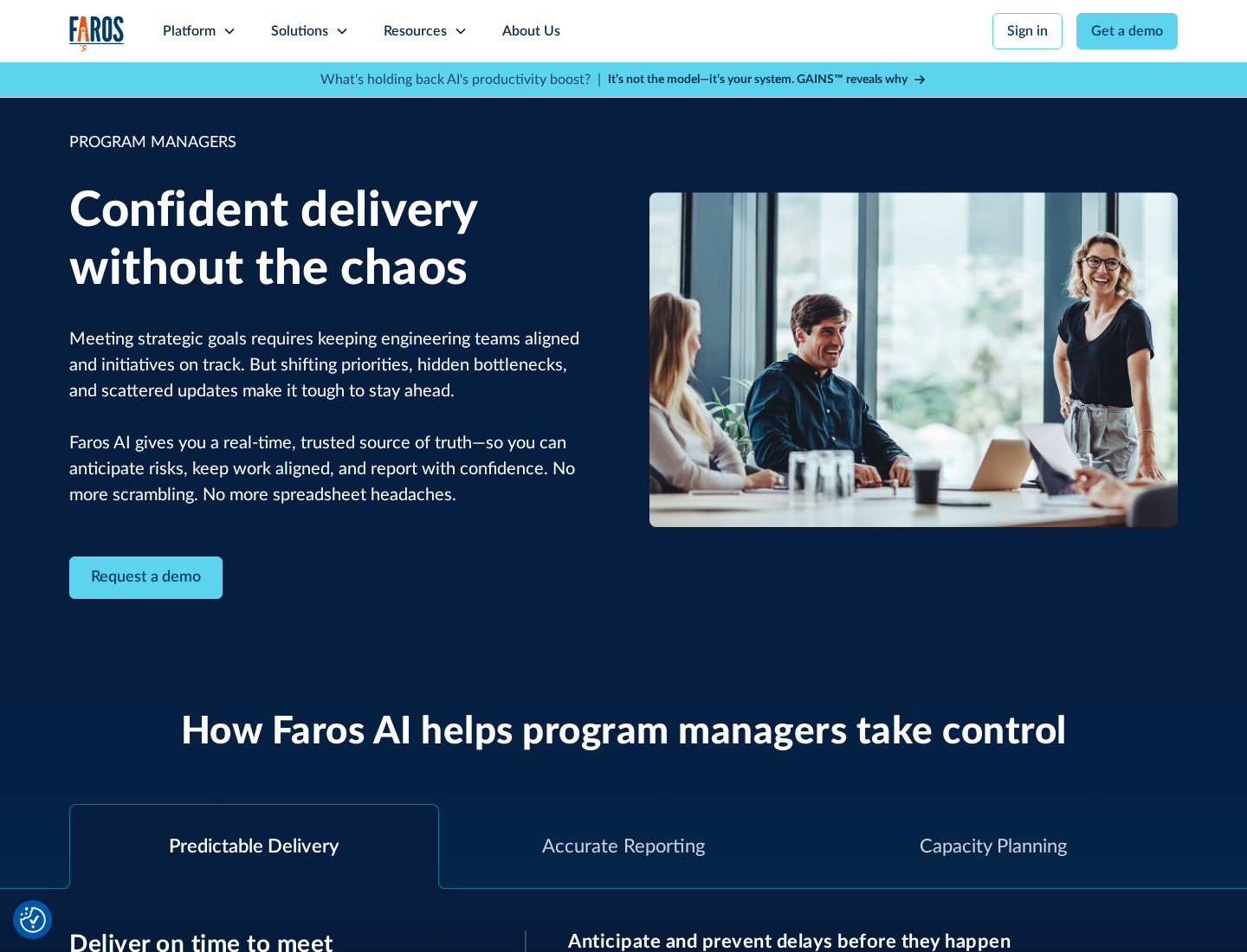 This screenshot has height=952, width=1247. Describe the element at coordinates (767, 80) in the screenshot. I see `a: It’s not the model—it’s your system. GAINS™ reveals why` at that location.